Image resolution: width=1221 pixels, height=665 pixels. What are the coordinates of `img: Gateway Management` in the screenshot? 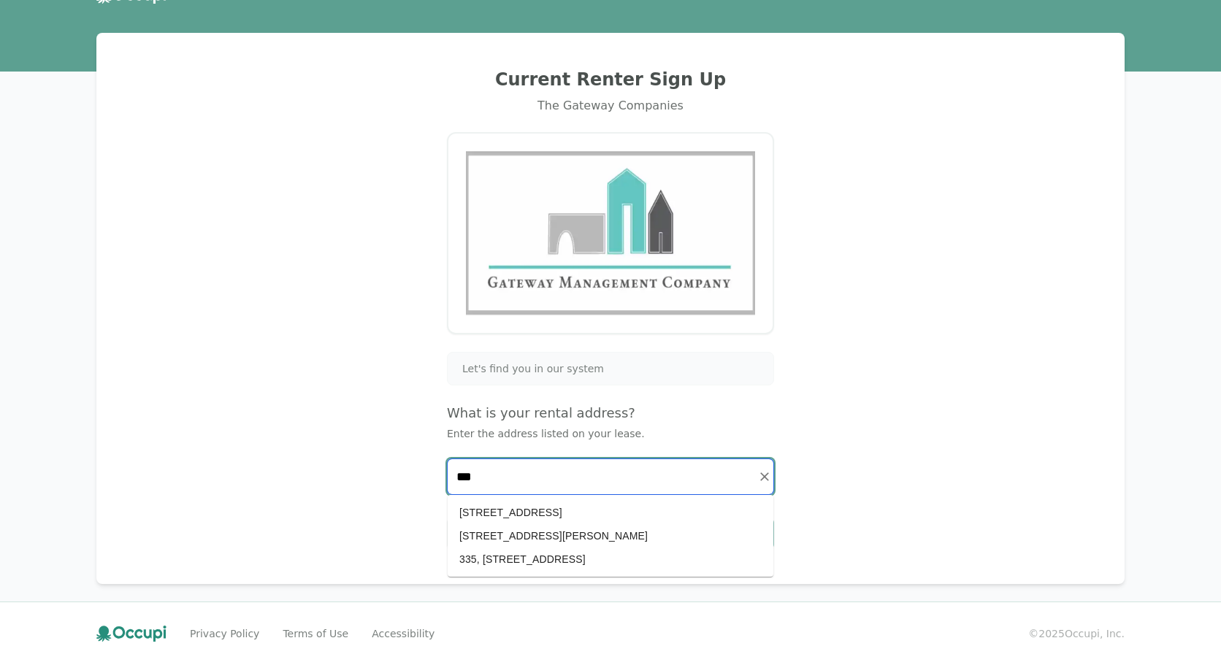 It's located at (611, 233).